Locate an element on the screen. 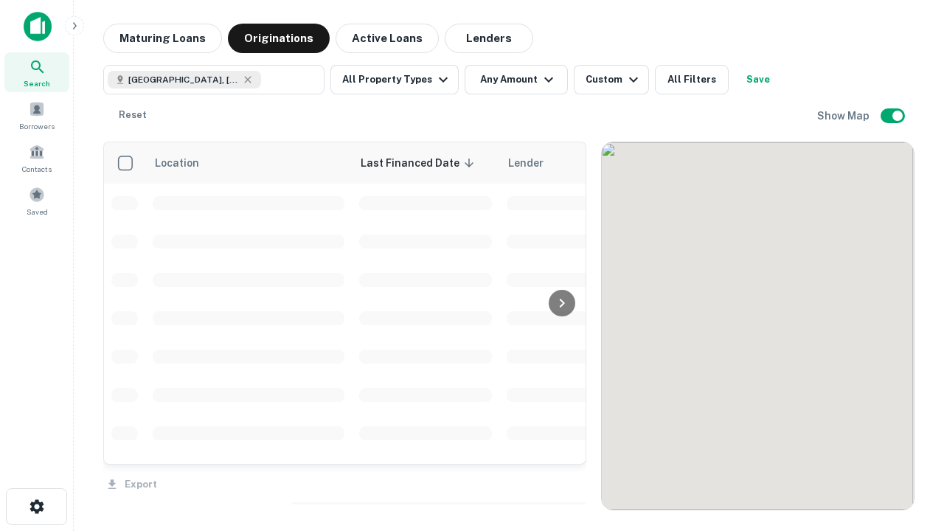 This screenshot has width=944, height=531. span: Borrowers is located at coordinates (37, 126).